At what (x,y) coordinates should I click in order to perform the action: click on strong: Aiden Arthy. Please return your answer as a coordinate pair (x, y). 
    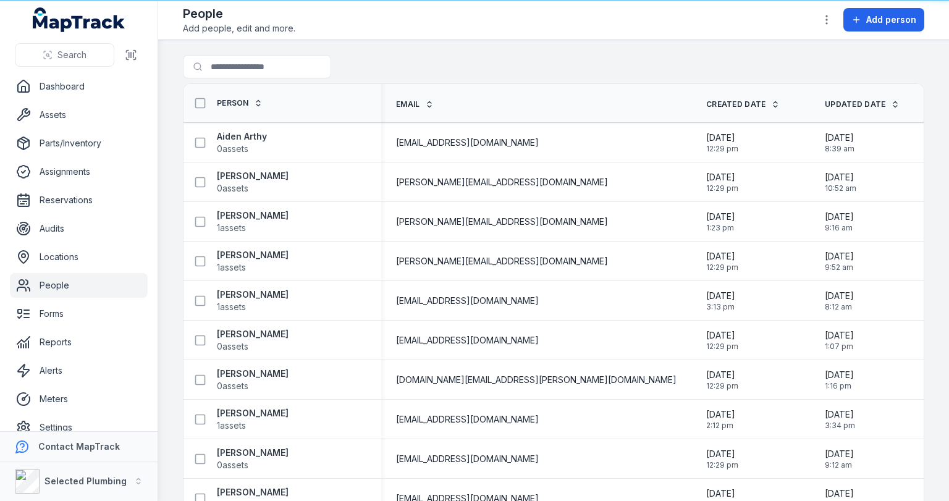
    Looking at the image, I should click on (241, 136).